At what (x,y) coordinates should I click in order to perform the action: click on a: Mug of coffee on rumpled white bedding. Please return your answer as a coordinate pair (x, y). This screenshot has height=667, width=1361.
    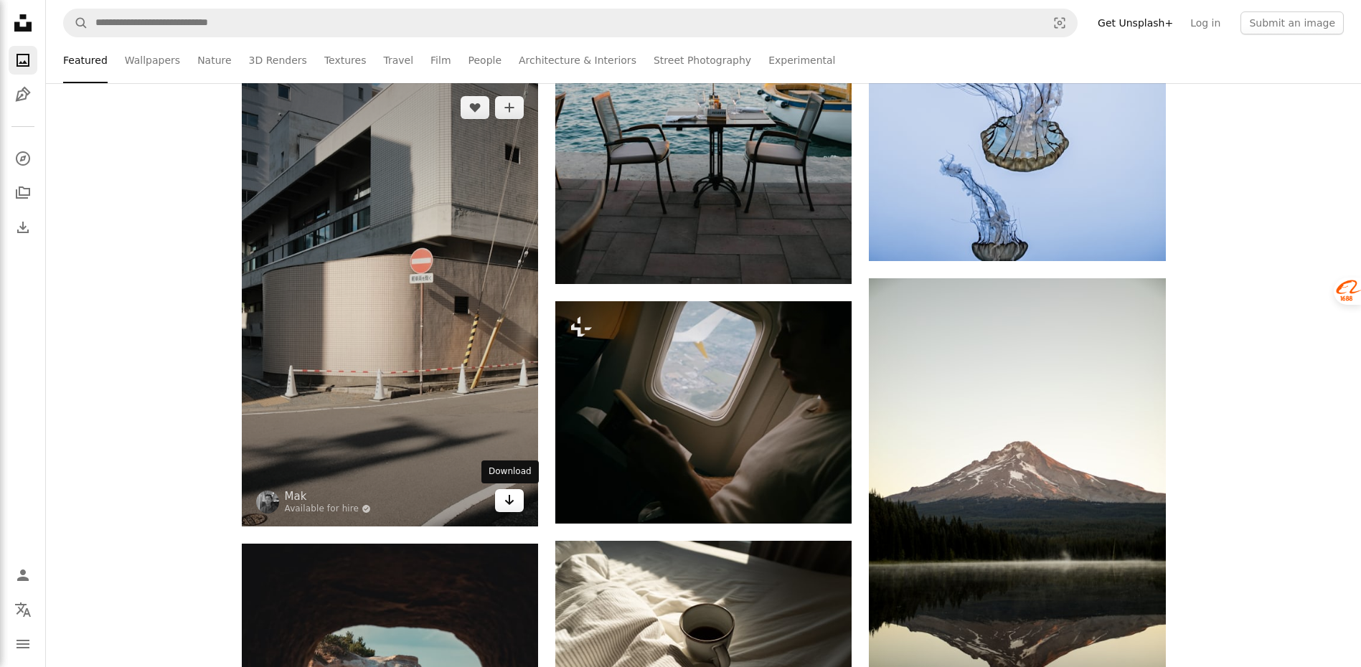
    Looking at the image, I should click on (703, 639).